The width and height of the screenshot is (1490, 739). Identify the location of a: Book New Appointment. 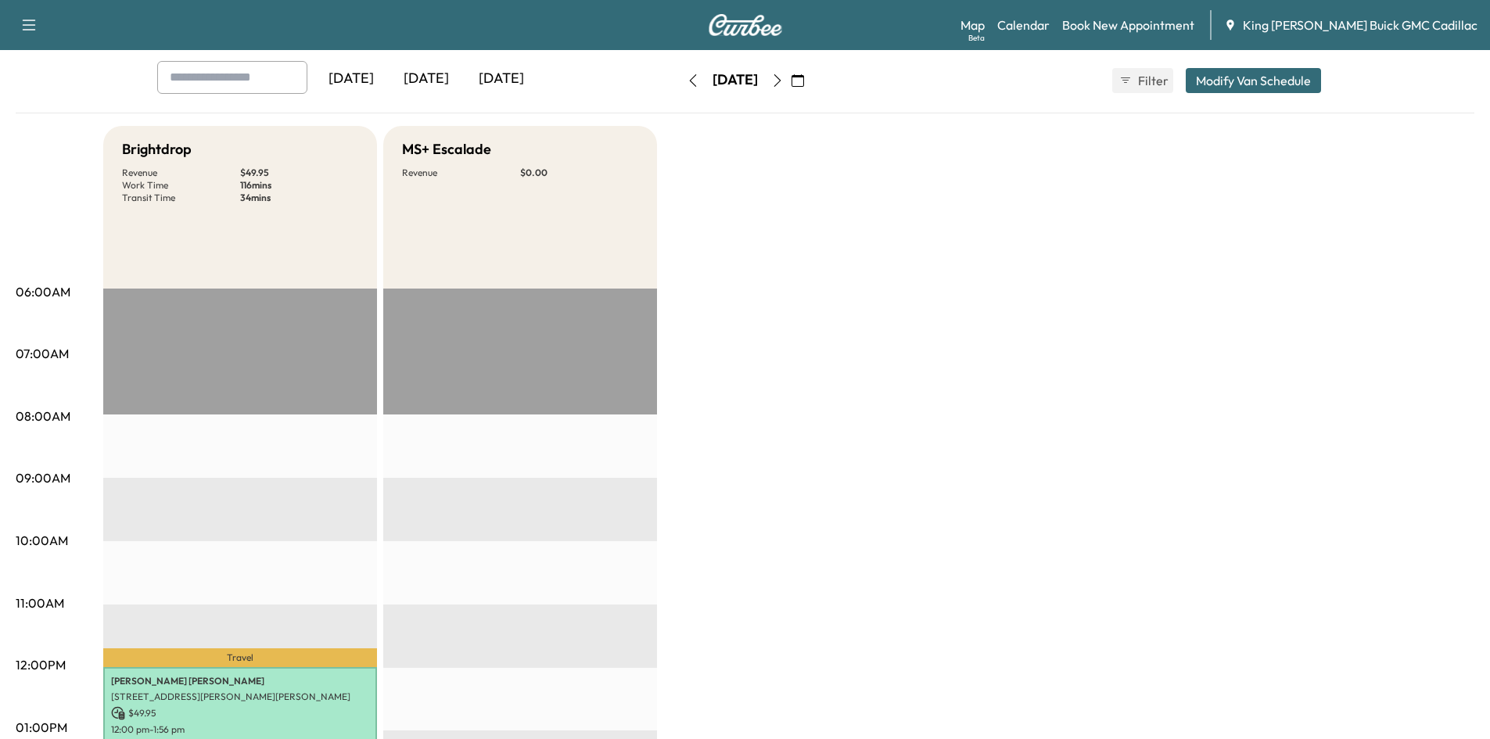
(1128, 25).